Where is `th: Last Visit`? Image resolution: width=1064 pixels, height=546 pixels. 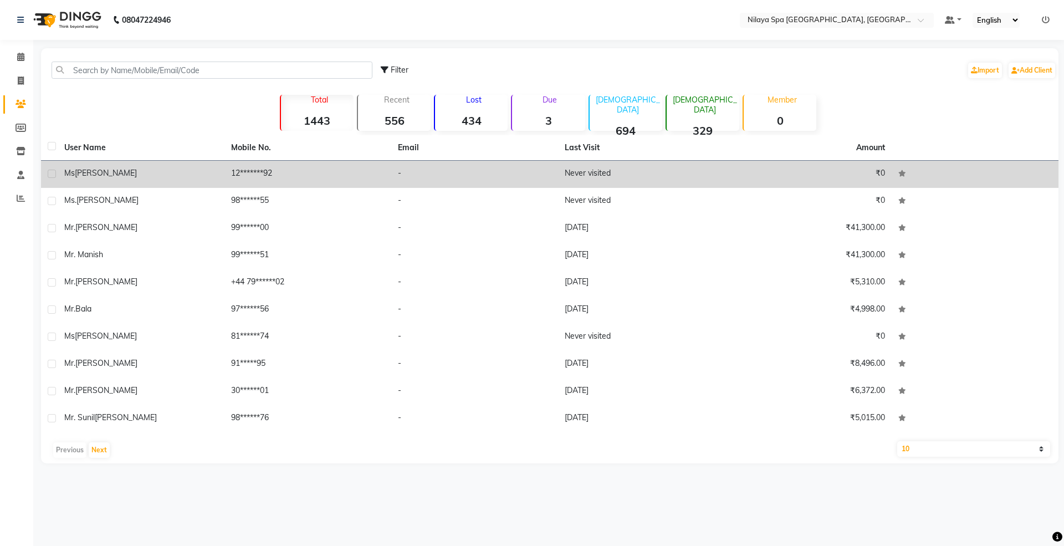
th: Last Visit is located at coordinates (641, 148).